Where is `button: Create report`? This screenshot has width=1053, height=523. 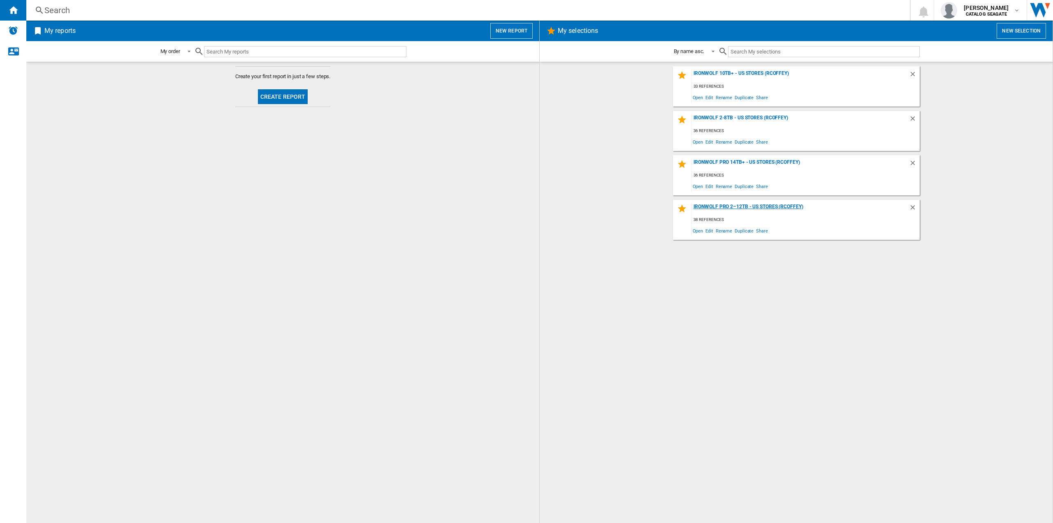
button: Create report is located at coordinates (283, 97).